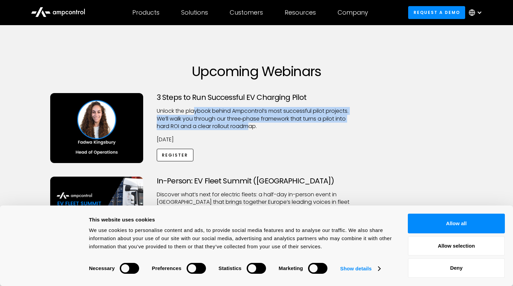 The image size is (513, 286). I want to click on a: Request a demo, so click(437, 12).